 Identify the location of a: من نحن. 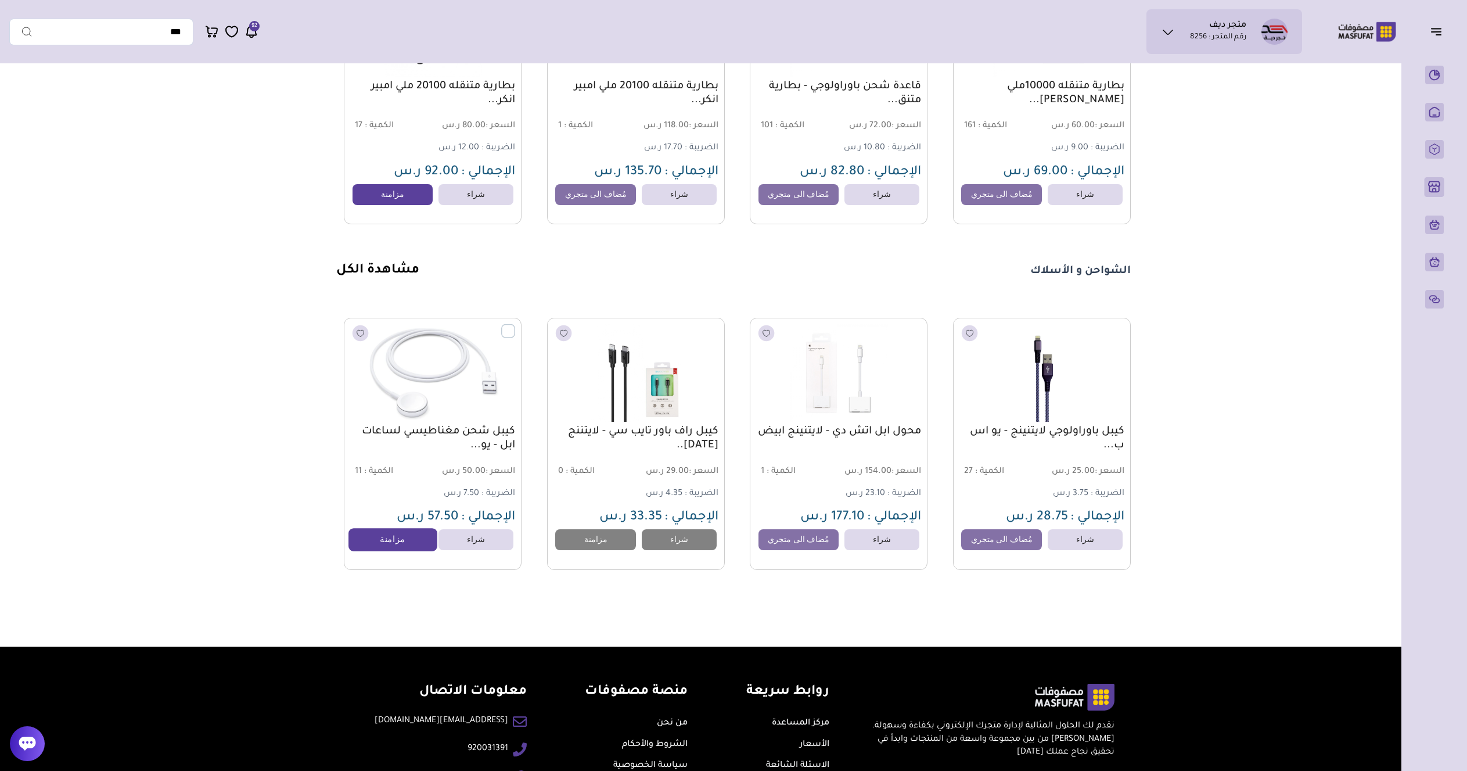
(672, 723).